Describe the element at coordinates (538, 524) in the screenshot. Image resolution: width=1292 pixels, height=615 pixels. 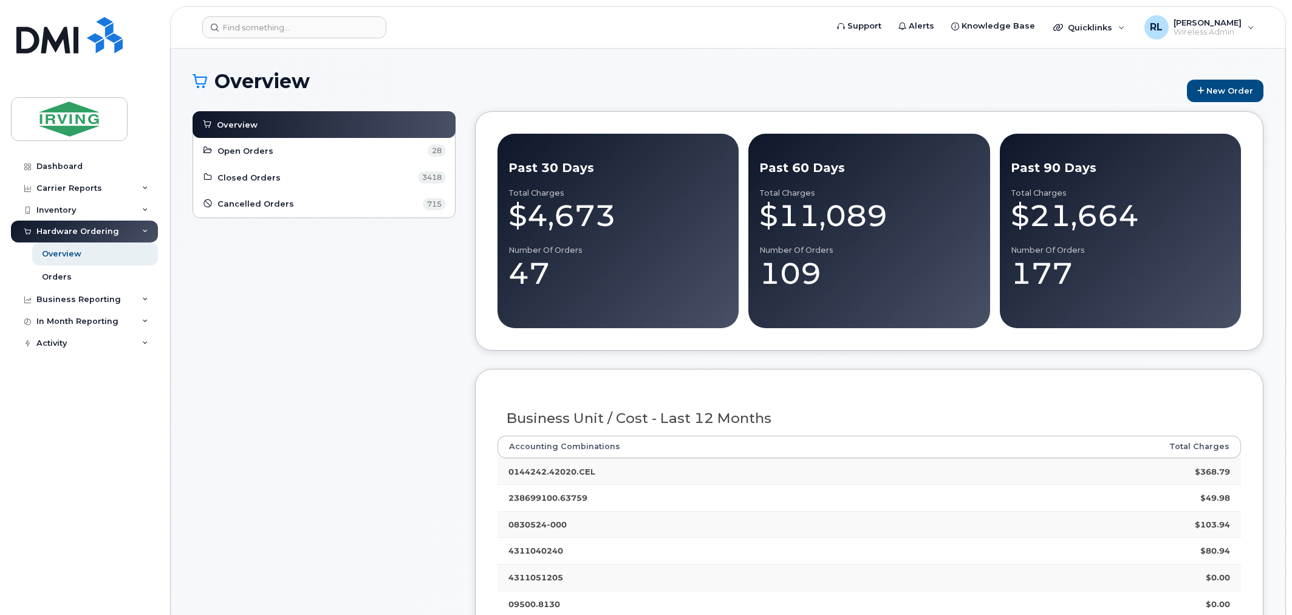
I see `strong: 0830524-000` at that location.